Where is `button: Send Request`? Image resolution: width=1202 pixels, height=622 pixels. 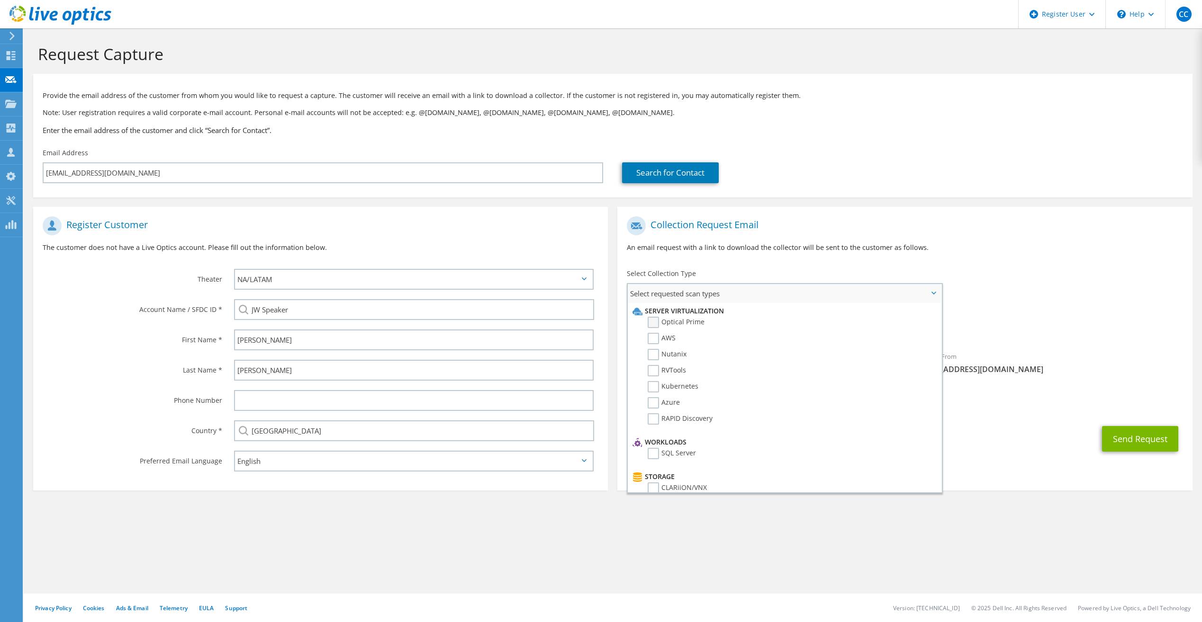
button: Send Request is located at coordinates (1140, 439).